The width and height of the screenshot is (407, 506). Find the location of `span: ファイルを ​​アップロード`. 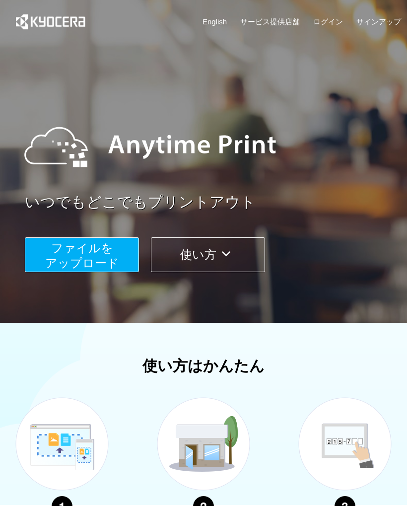

span: ファイルを ​​アップロード is located at coordinates (82, 255).